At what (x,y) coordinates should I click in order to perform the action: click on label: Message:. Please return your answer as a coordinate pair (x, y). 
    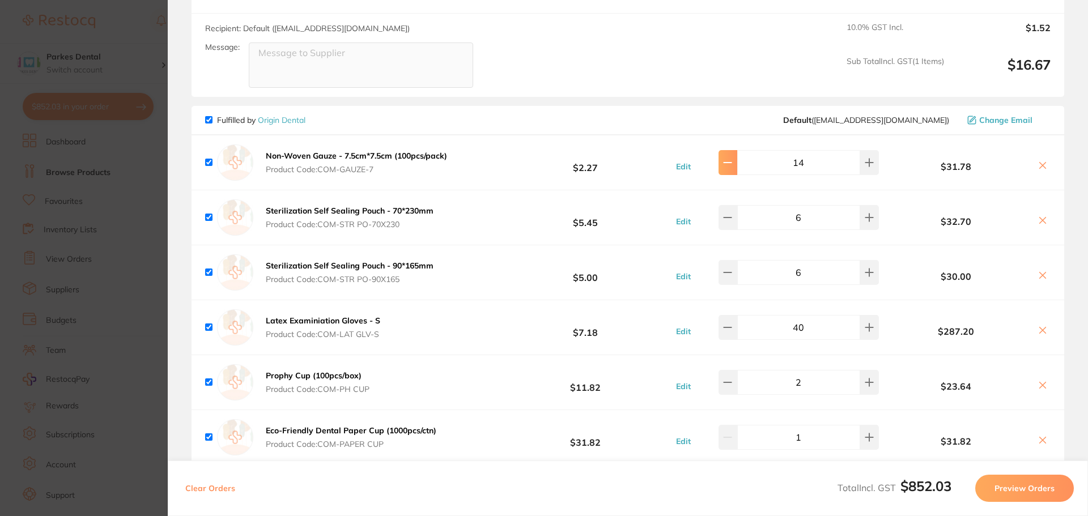
    Looking at the image, I should click on (222, 47).